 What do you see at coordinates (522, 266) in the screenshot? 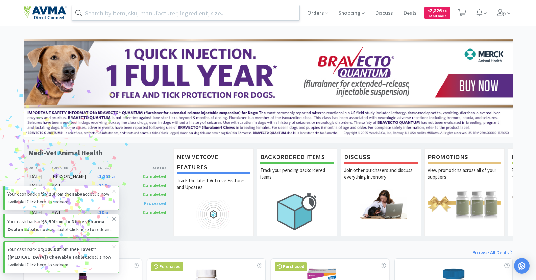
I see `div: Open Intercom Messenger` at bounding box center [522, 266].